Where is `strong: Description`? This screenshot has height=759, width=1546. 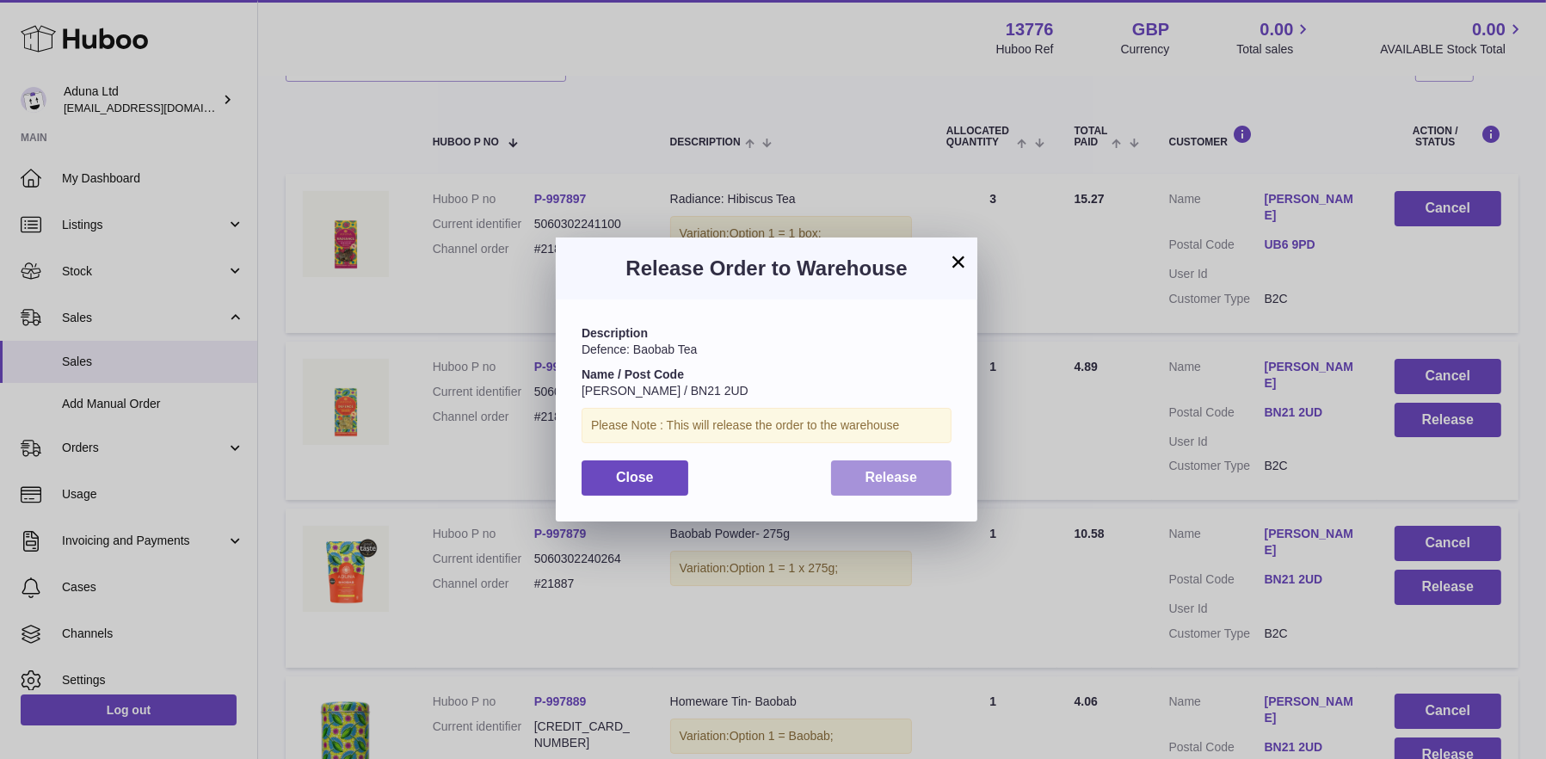 strong: Description is located at coordinates (614, 333).